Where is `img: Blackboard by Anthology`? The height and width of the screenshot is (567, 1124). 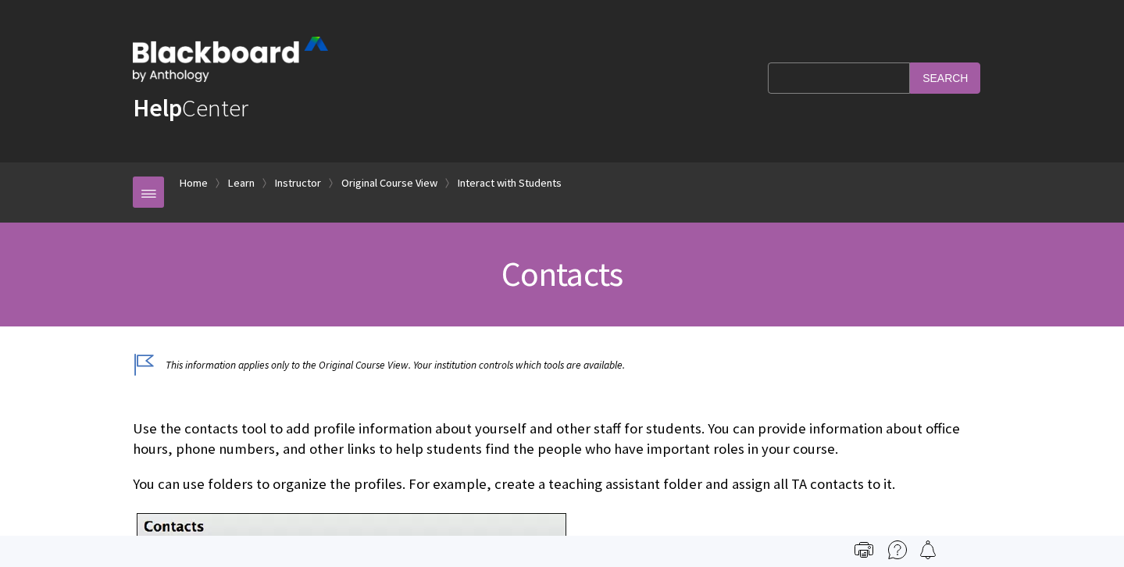 img: Blackboard by Anthology is located at coordinates (230, 59).